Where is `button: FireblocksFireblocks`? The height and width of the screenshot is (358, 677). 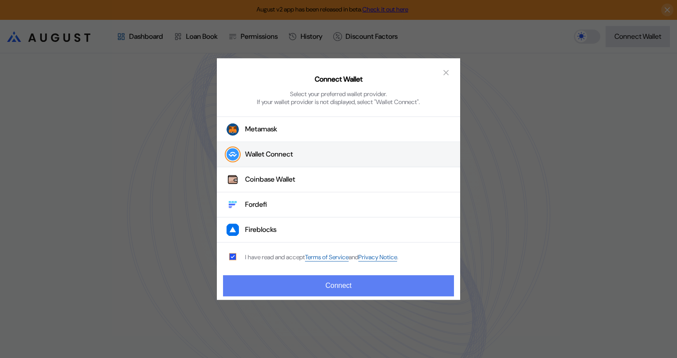
button: FireblocksFireblocks is located at coordinates (339, 230).